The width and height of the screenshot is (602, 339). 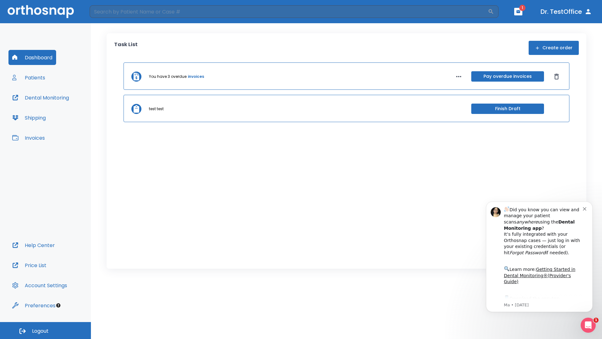 What do you see at coordinates (67, 61) in the screenshot?
I see `div: Message content` at bounding box center [67, 61].